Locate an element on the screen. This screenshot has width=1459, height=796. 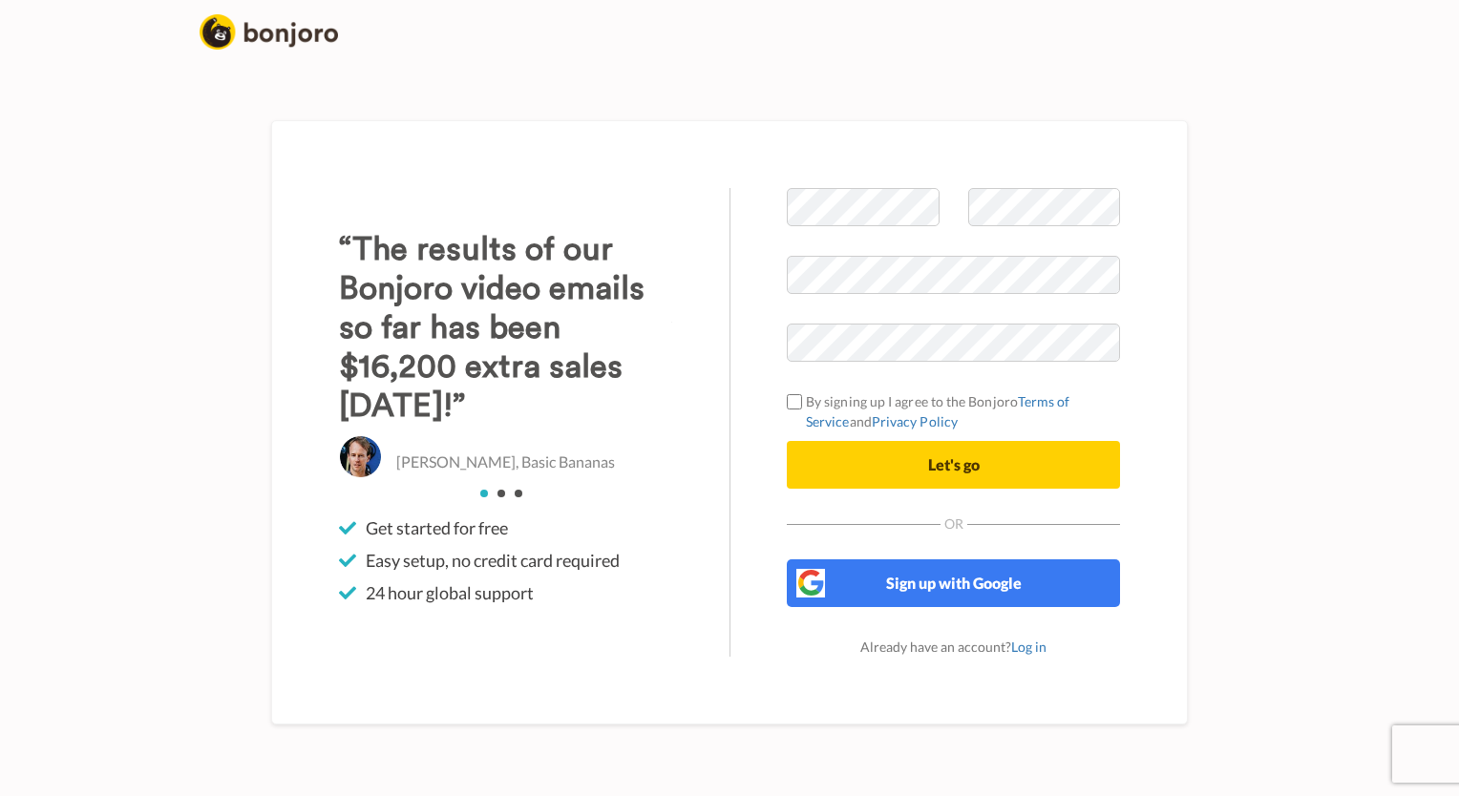
span: Easy setup, no credit card required is located at coordinates (493, 561).